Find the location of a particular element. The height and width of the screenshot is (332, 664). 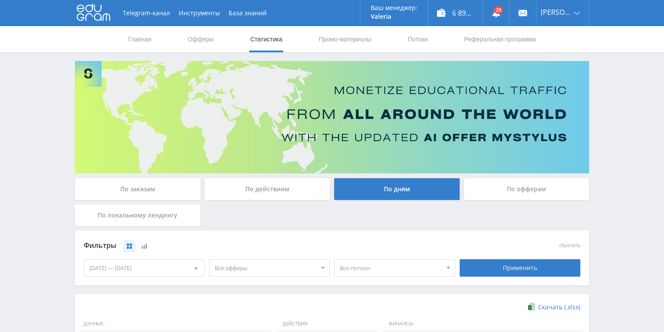

a: Скачать (.xlsx) is located at coordinates (554, 307).